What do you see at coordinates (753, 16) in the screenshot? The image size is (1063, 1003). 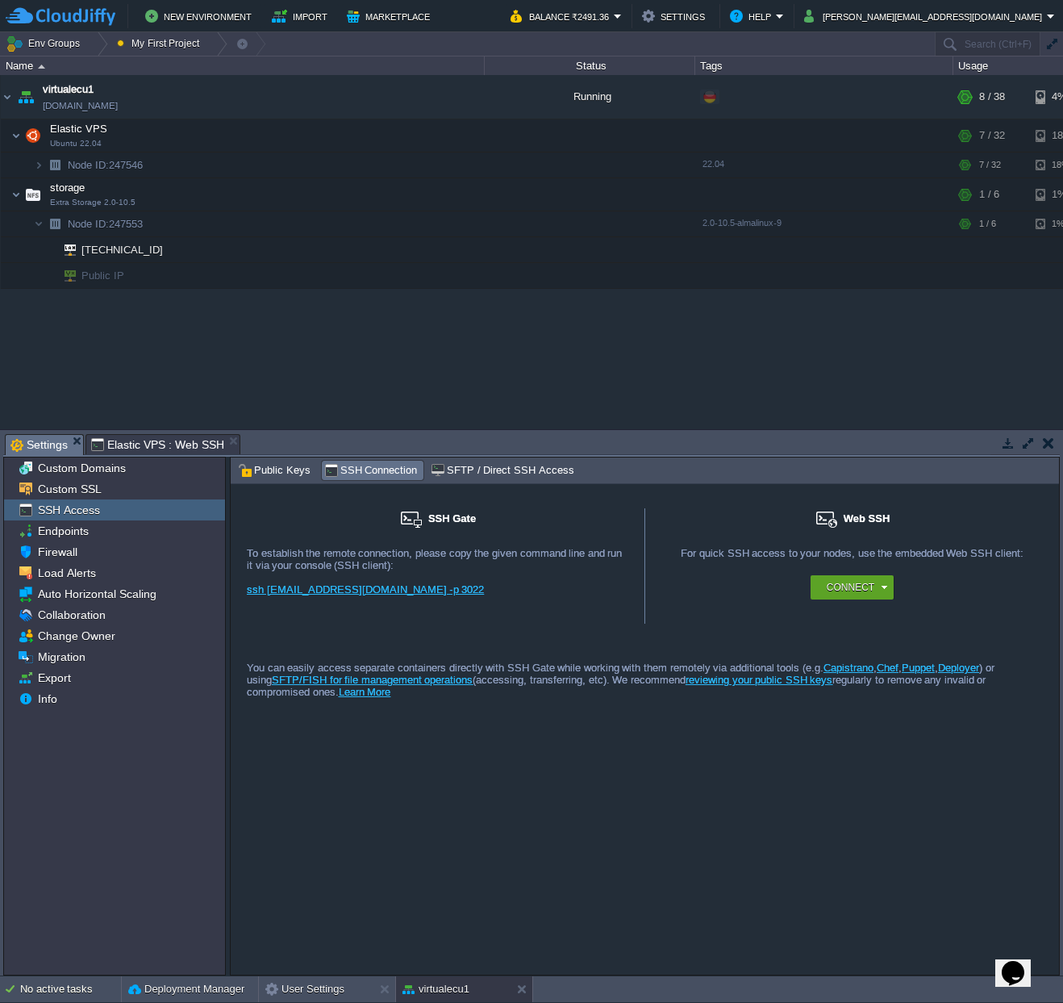 I see `button: Help` at bounding box center [753, 16].